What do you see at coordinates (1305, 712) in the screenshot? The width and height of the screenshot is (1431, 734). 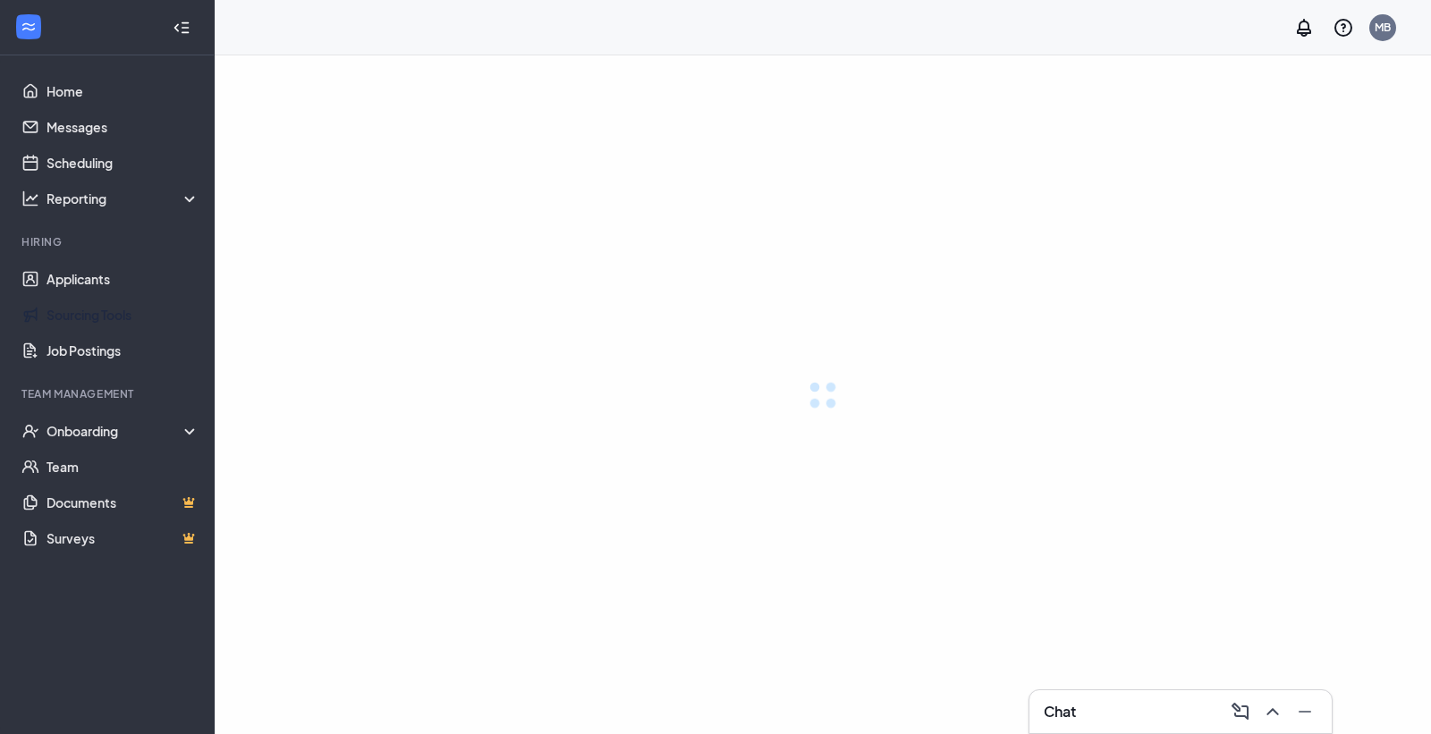 I see `svg: Minimize` at bounding box center [1305, 712].